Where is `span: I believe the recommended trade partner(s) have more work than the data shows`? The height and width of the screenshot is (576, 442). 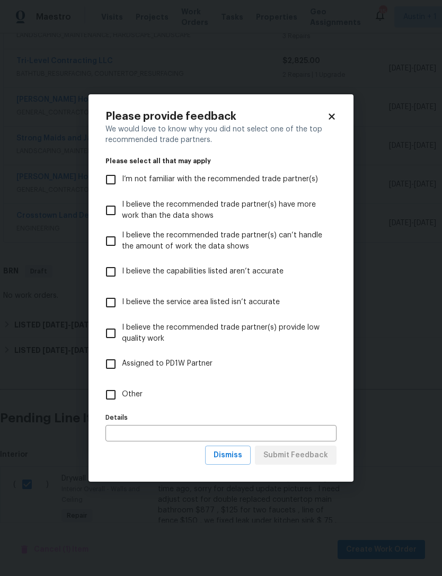
span: I believe the recommended trade partner(s) have more work than the data shows is located at coordinates (225, 210).